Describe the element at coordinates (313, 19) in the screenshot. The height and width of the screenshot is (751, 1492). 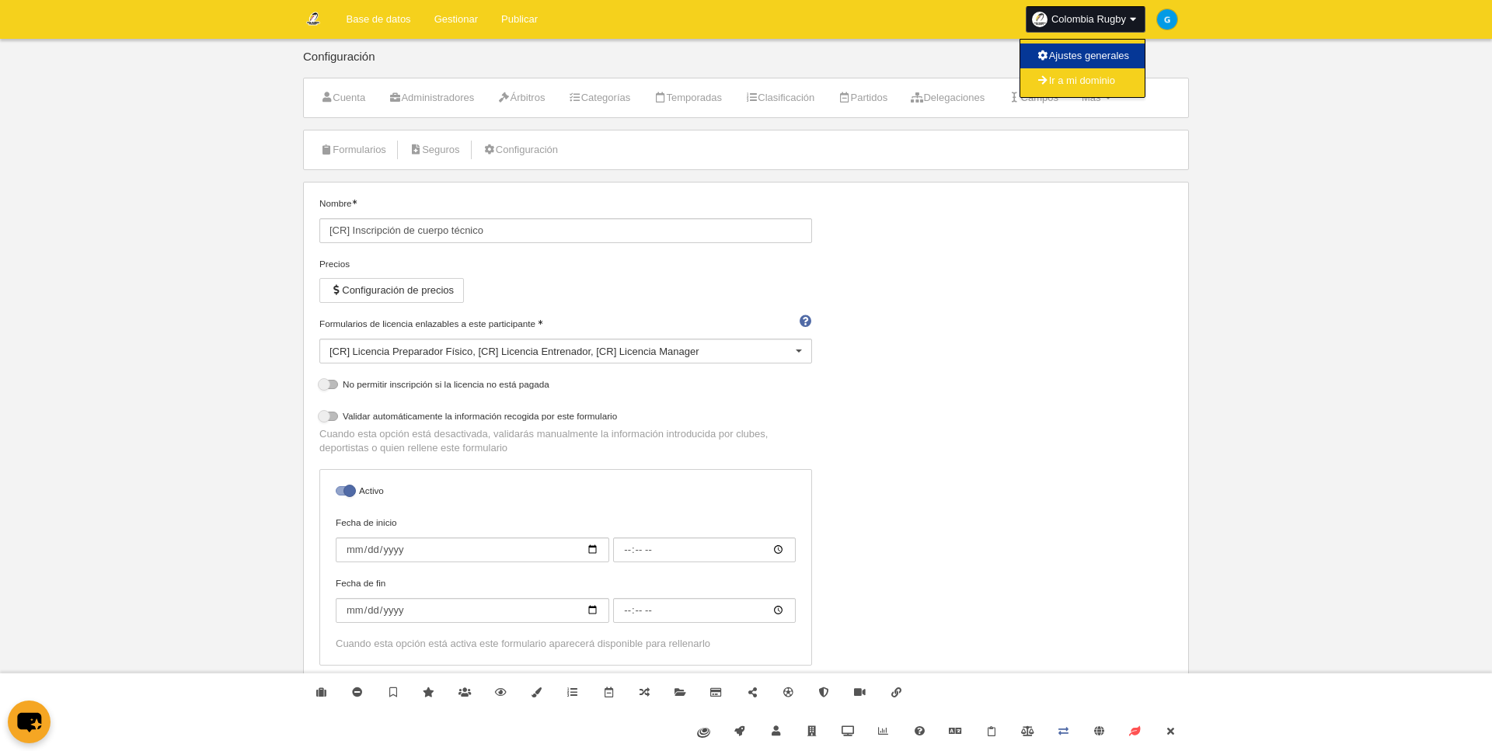
I see `img: Colombia Rugby` at that location.